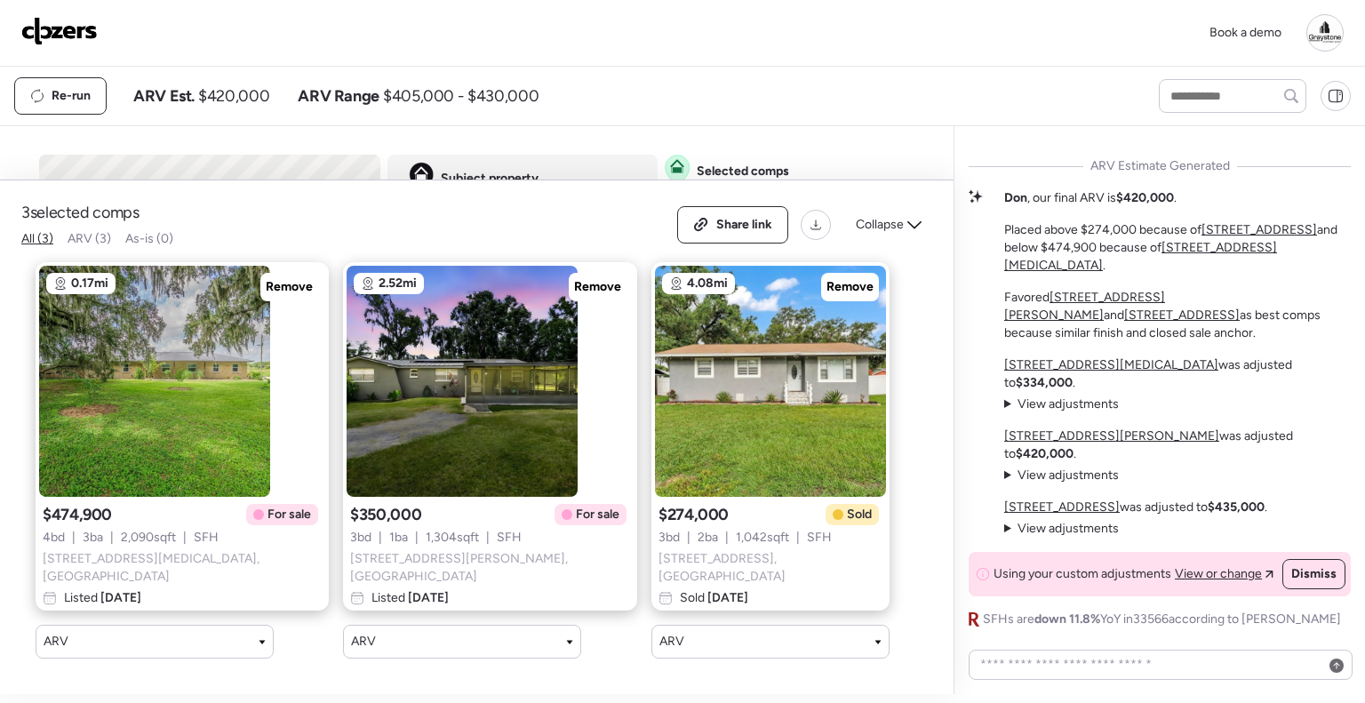 This screenshot has height=703, width=1365. What do you see at coordinates (37, 238) in the screenshot?
I see `span: All (3)` at bounding box center [37, 238].